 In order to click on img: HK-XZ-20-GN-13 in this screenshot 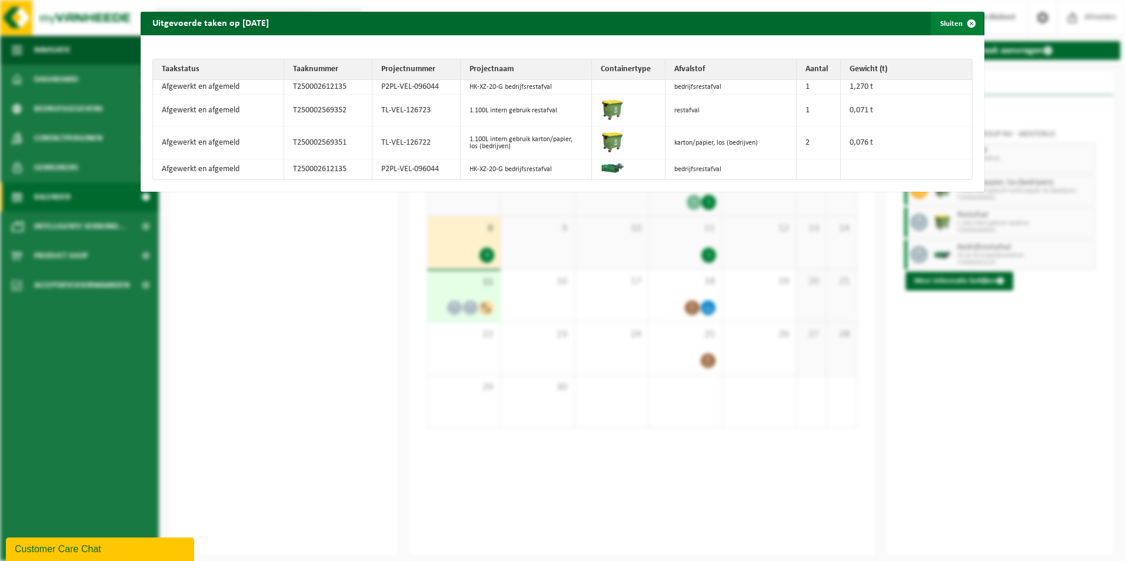, I will do `click(626, 91)`.